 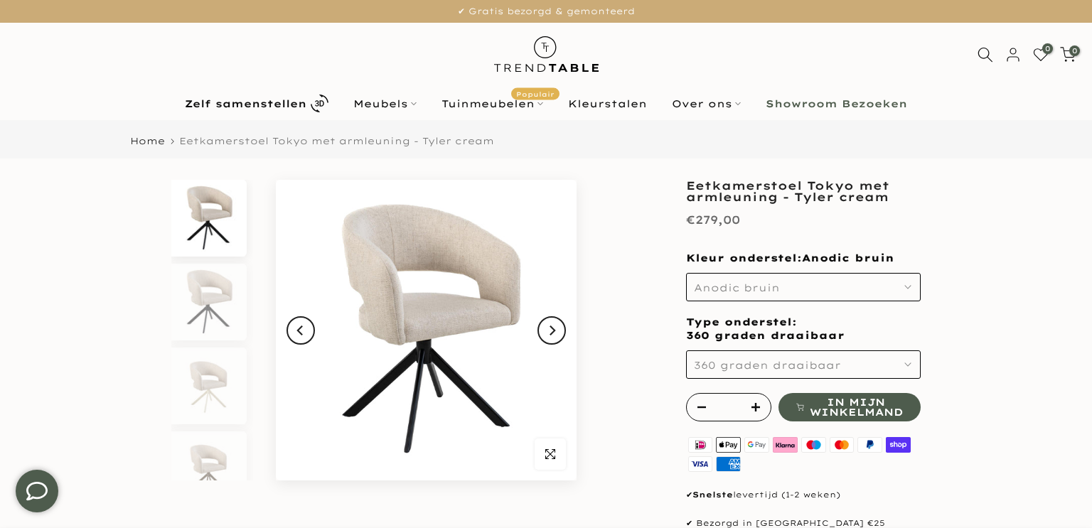 What do you see at coordinates (147, 141) in the screenshot?
I see `a: Home` at bounding box center [147, 141].